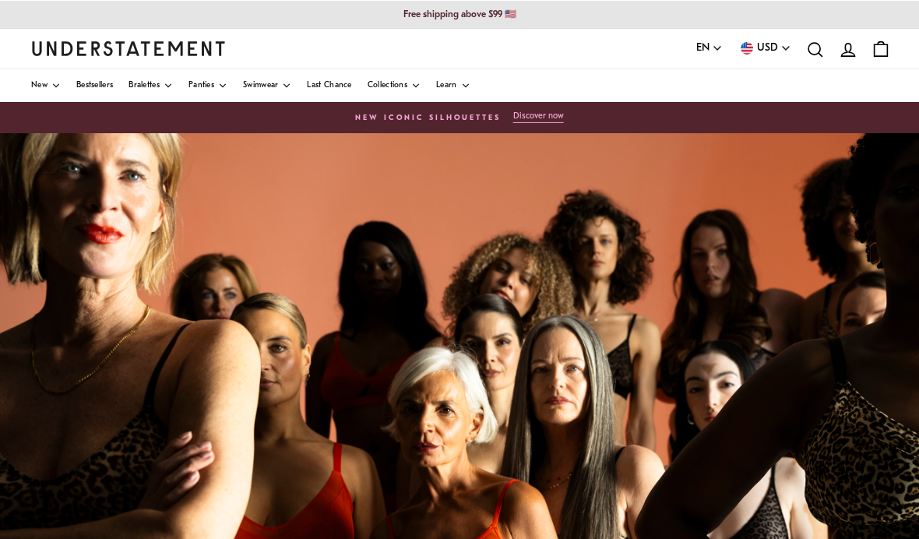  I want to click on span: Swimwear, so click(260, 86).